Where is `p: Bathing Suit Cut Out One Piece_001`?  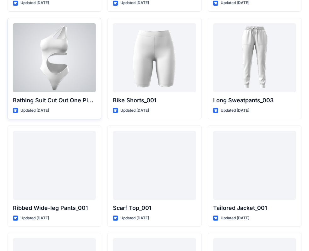
p: Bathing Suit Cut Out One Piece_001 is located at coordinates (54, 100).